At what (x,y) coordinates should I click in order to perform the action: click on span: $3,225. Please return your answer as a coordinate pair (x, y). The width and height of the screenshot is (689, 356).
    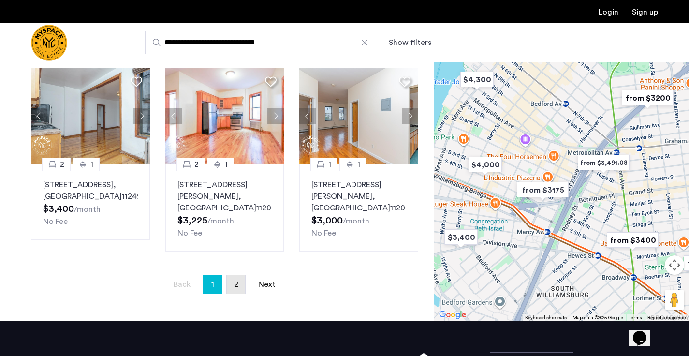
    Looking at the image, I should click on (193, 221).